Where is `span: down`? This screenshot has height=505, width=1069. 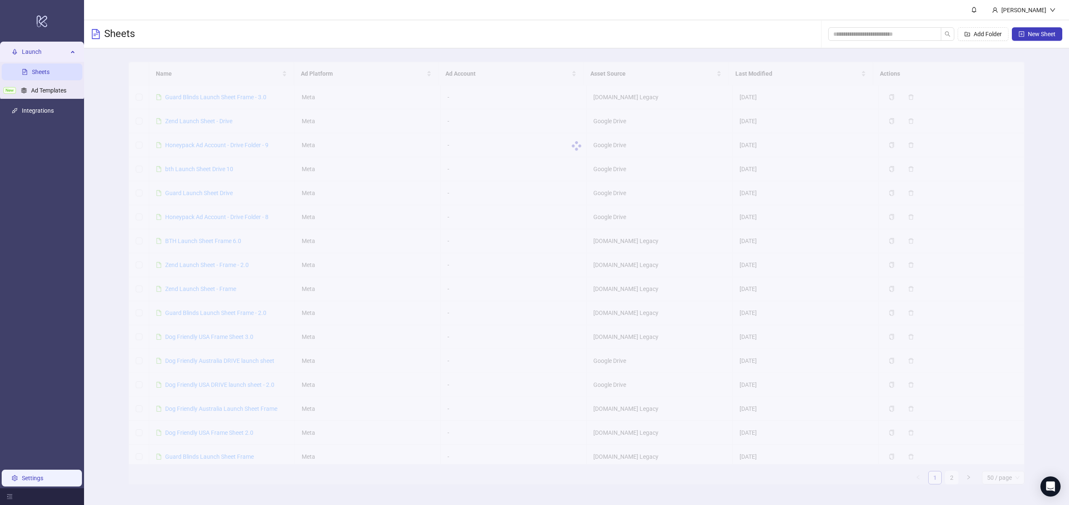 span: down is located at coordinates (1053, 10).